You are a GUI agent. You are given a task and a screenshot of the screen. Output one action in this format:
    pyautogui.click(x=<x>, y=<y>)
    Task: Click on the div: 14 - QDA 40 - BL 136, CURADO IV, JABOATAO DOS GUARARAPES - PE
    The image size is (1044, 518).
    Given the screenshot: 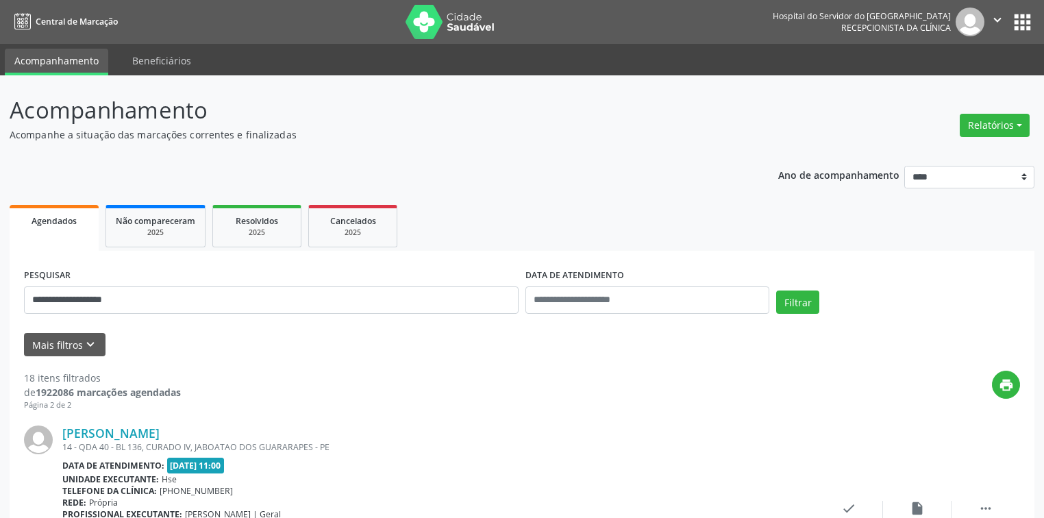 What is the action you would take?
    pyautogui.click(x=438, y=447)
    